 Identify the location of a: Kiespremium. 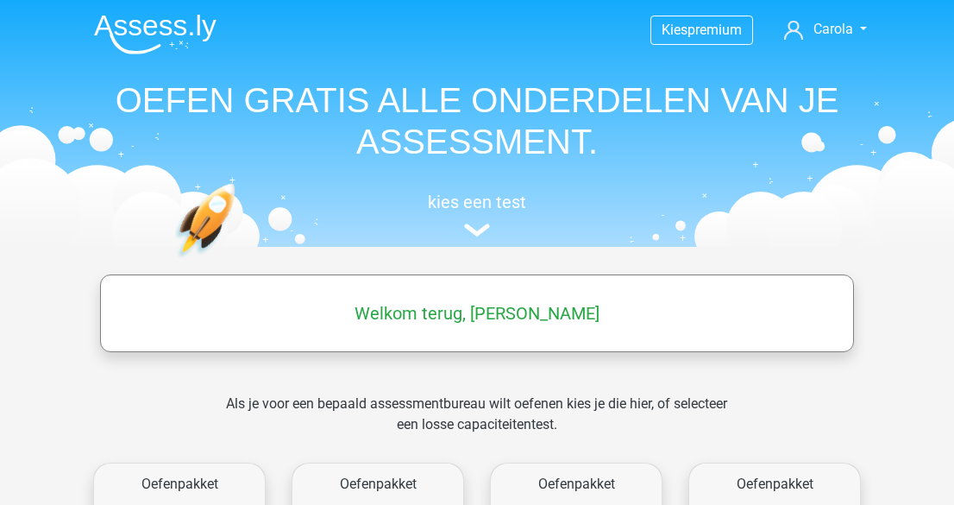
(701, 29).